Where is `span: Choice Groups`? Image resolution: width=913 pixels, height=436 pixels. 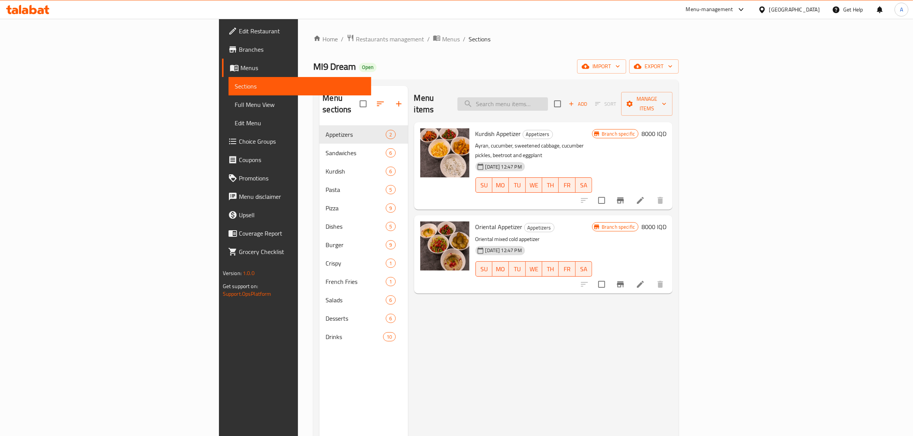
span: Choice Groups is located at coordinates (302, 141).